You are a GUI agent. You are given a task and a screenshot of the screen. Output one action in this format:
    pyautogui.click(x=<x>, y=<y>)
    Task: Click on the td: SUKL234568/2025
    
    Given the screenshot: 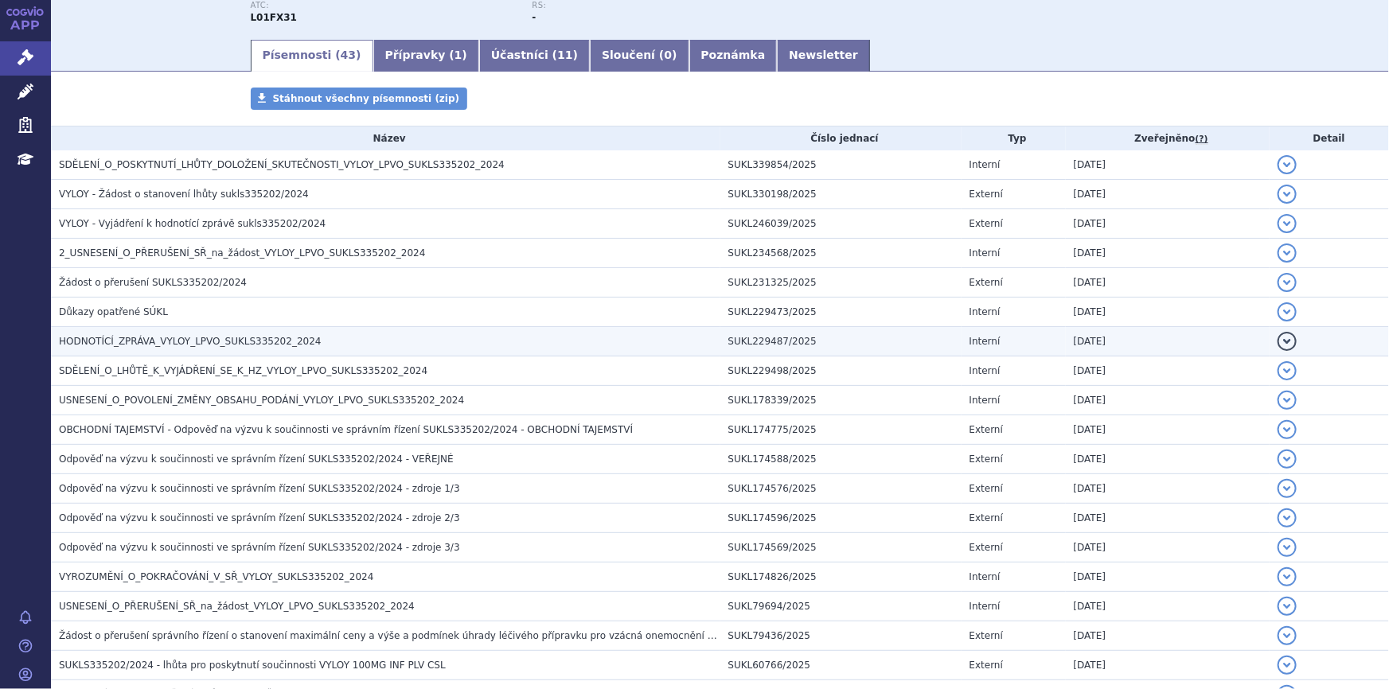 What is the action you would take?
    pyautogui.click(x=841, y=253)
    